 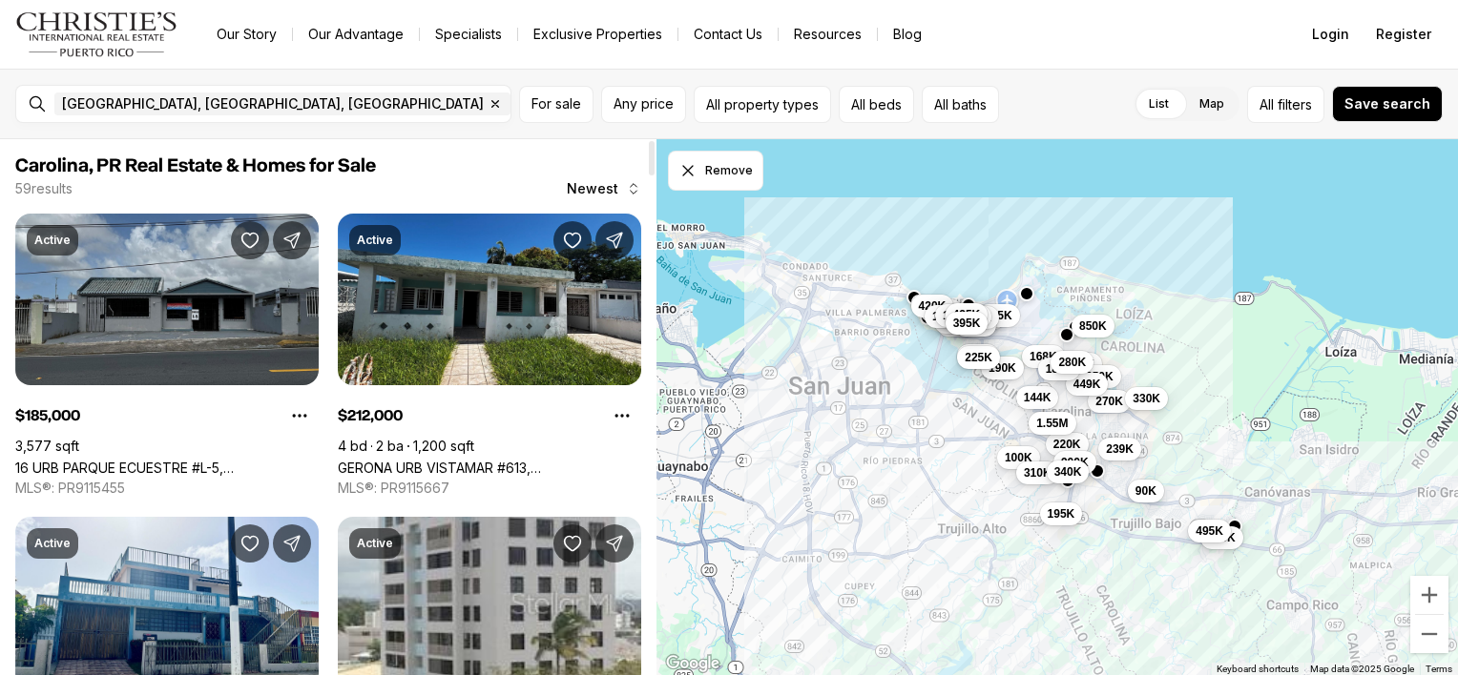 I want to click on button: Save Property: 127 JARDINES DE COUNTRY CLUB #BW127, so click(x=250, y=544).